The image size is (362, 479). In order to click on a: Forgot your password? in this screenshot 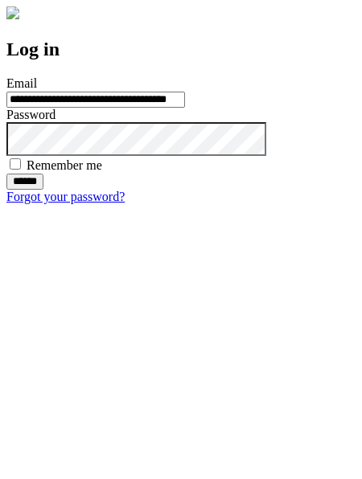, I will do `click(65, 196)`.